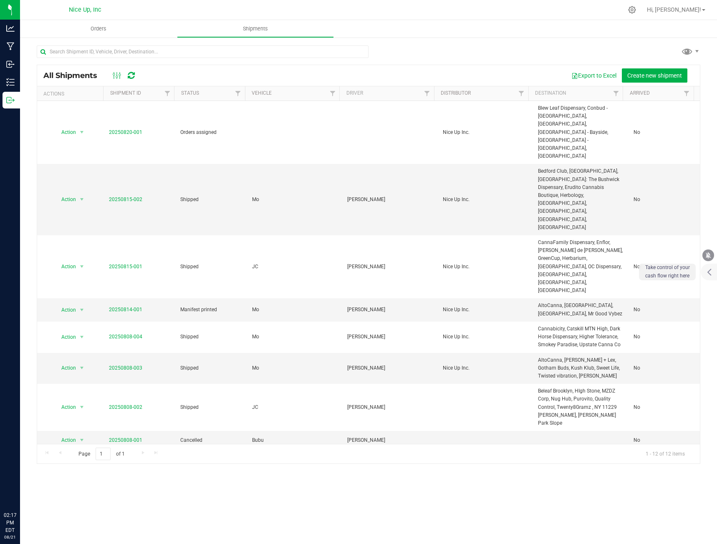 The height and width of the screenshot is (544, 717). What do you see at coordinates (99, 29) in the screenshot?
I see `span: Orders` at bounding box center [99, 29].